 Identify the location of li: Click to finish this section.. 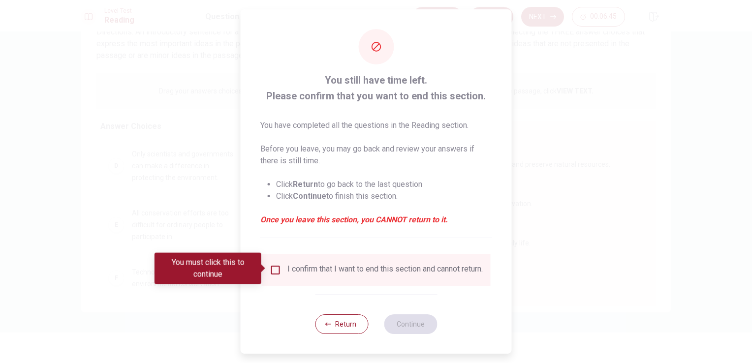
(384, 196).